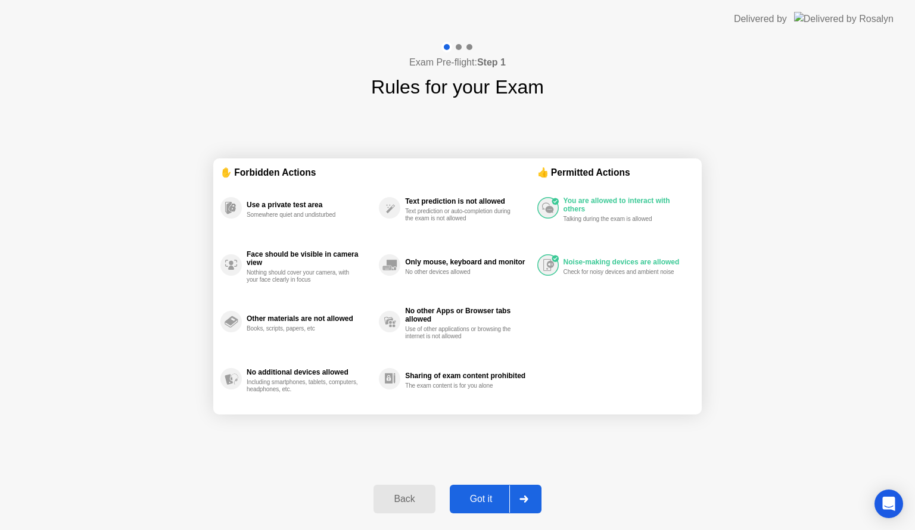 This screenshot has width=915, height=530. Describe the element at coordinates (461, 333) in the screenshot. I see `div: Use of other applications or browsing the internet is not allowed` at that location.